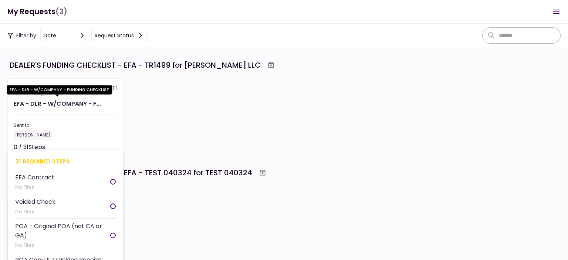 Image resolution: width=568 pixels, height=260 pixels. Describe the element at coordinates (65, 125) in the screenshot. I see `div: Sent to:` at that location.